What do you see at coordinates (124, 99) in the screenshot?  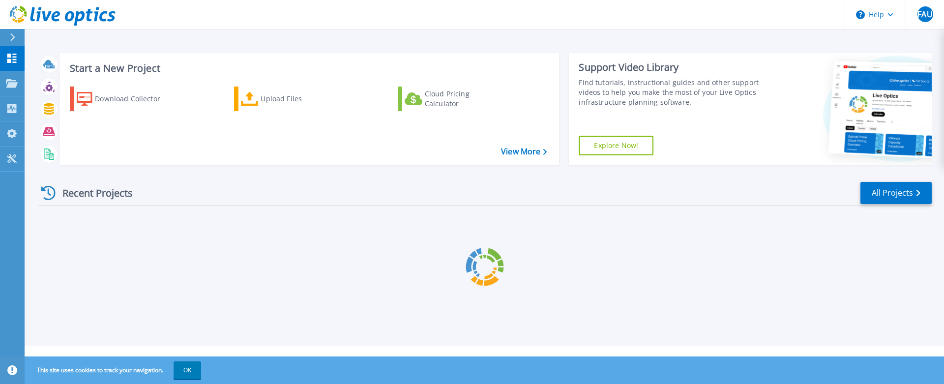 I see `a: Download Collector` at bounding box center [124, 99].